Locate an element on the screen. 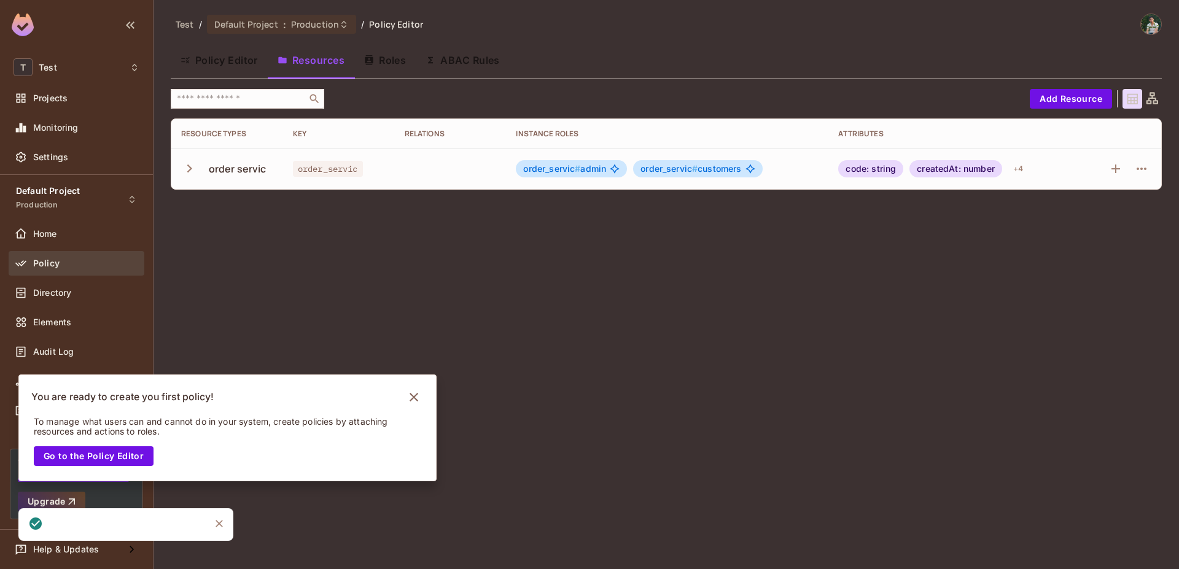 The width and height of the screenshot is (1179, 569). span: Directory is located at coordinates (52, 293).